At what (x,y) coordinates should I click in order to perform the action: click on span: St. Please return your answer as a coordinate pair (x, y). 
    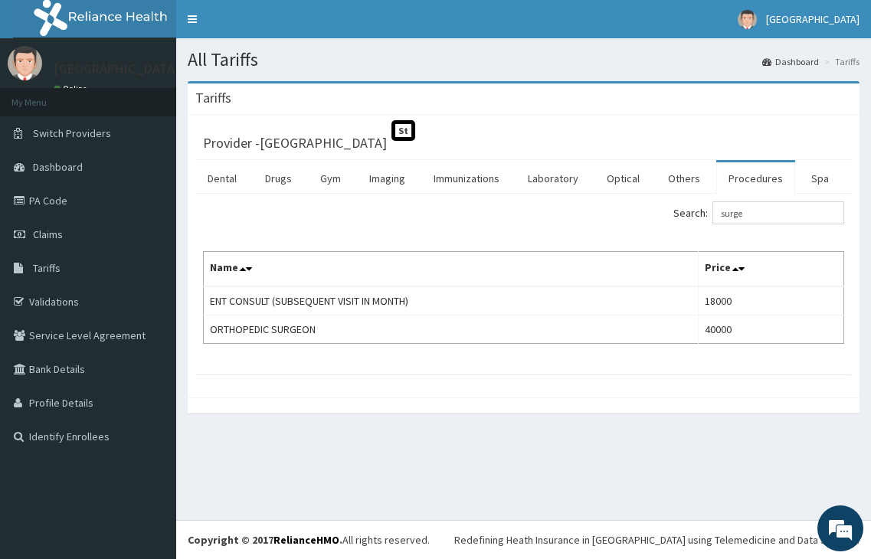
    Looking at the image, I should click on (403, 130).